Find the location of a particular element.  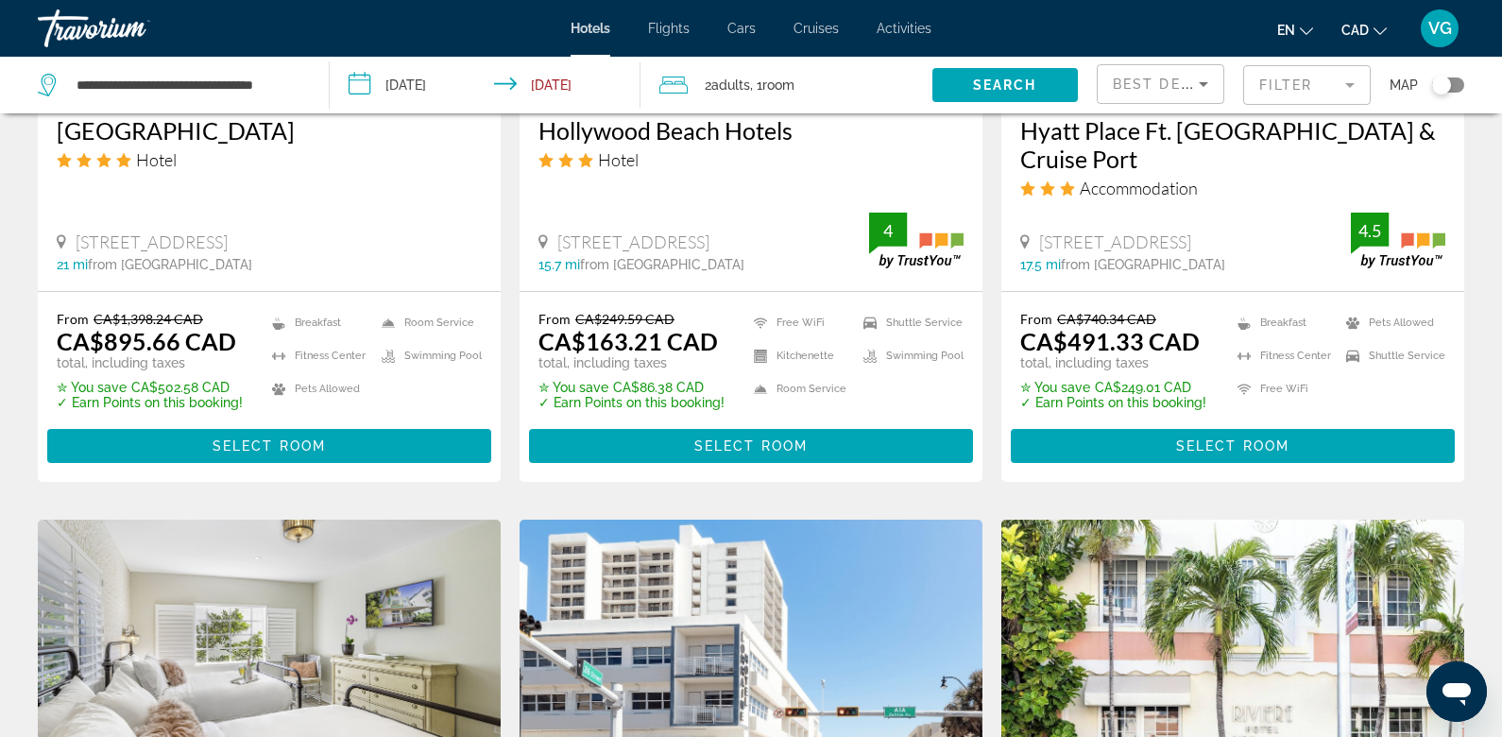

div: 4 is located at coordinates (888, 231).